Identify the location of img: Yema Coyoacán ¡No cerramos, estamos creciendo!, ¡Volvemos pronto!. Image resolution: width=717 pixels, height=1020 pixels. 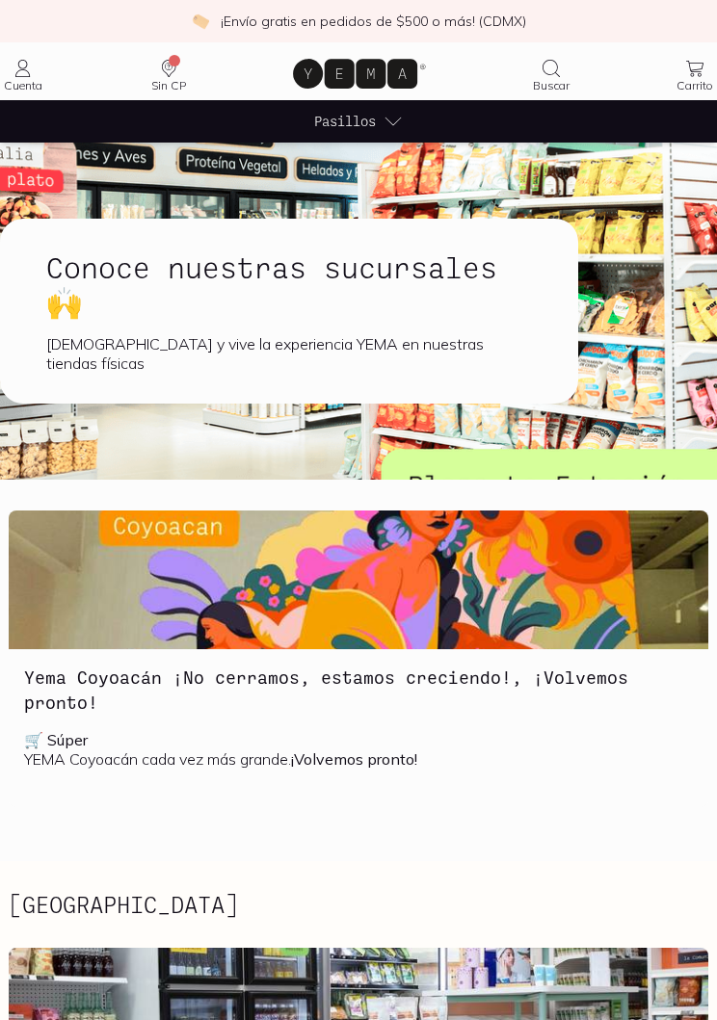
(358, 580).